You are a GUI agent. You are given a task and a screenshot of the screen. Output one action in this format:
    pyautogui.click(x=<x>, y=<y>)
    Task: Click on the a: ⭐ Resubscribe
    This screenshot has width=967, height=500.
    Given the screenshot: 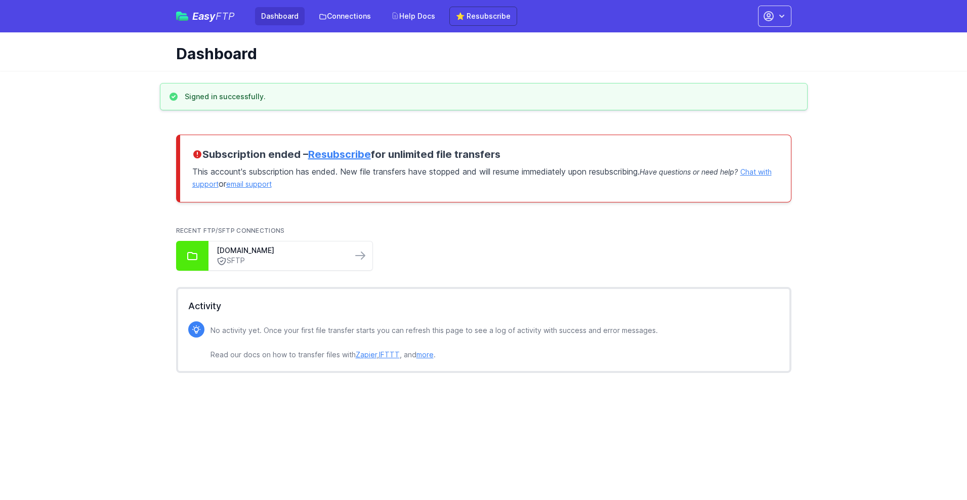 What is the action you would take?
    pyautogui.click(x=483, y=16)
    